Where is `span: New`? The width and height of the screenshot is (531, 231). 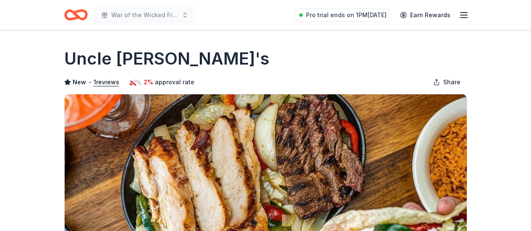 span: New is located at coordinates (79, 82).